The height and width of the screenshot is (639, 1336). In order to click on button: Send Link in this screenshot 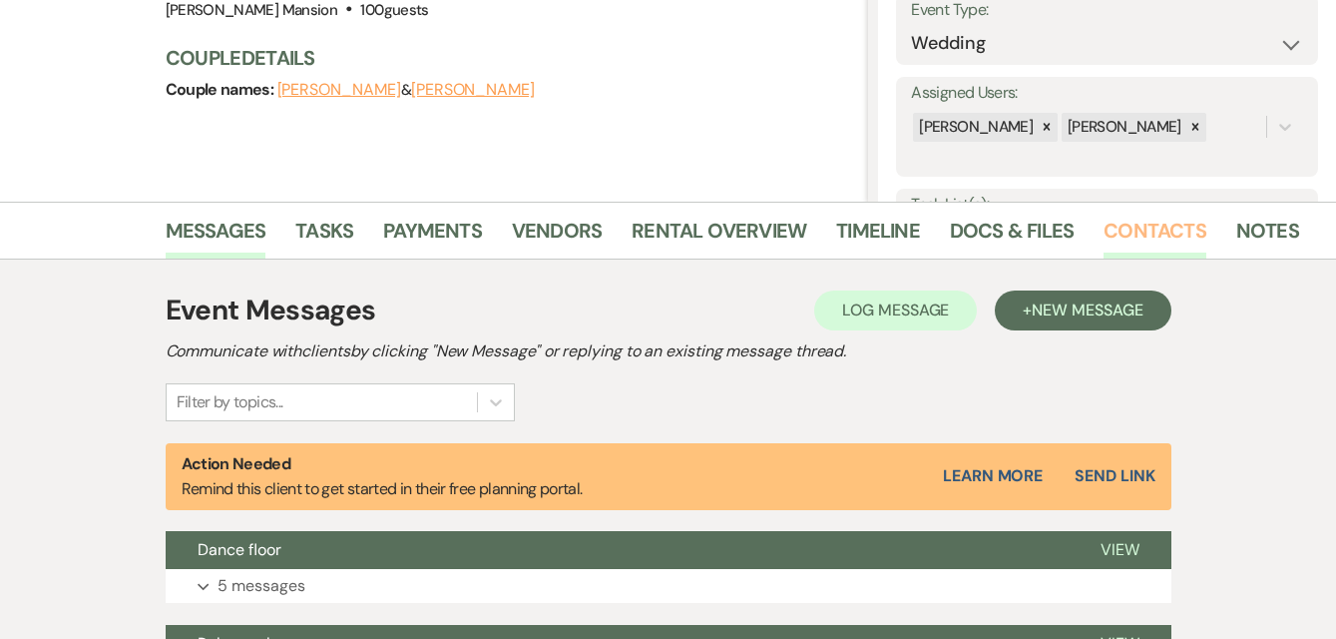, I will do `click(1115, 476)`.